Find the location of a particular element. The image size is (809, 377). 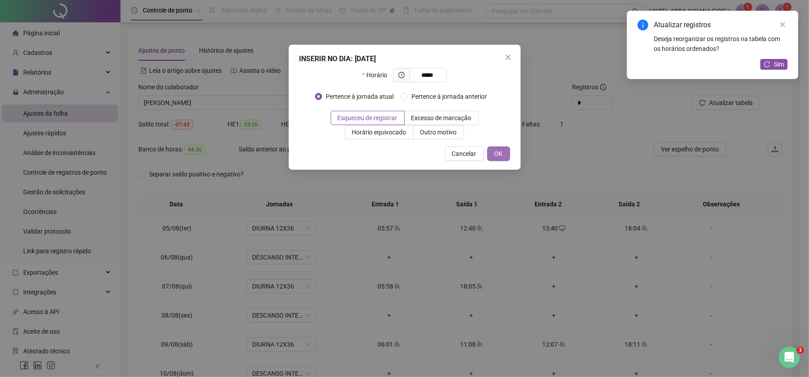

span: clock-circle is located at coordinates (402, 75).